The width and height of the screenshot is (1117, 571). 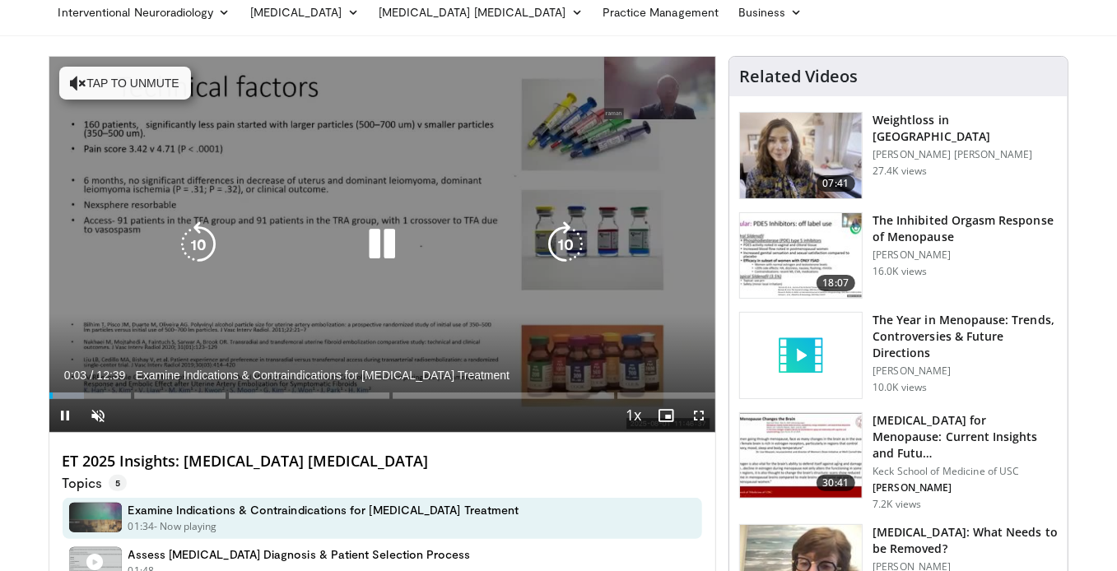 I want to click on p: 01:34, so click(x=142, y=527).